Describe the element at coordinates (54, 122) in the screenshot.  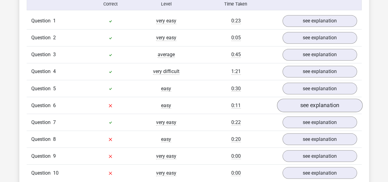
I see `span: 7` at that location.